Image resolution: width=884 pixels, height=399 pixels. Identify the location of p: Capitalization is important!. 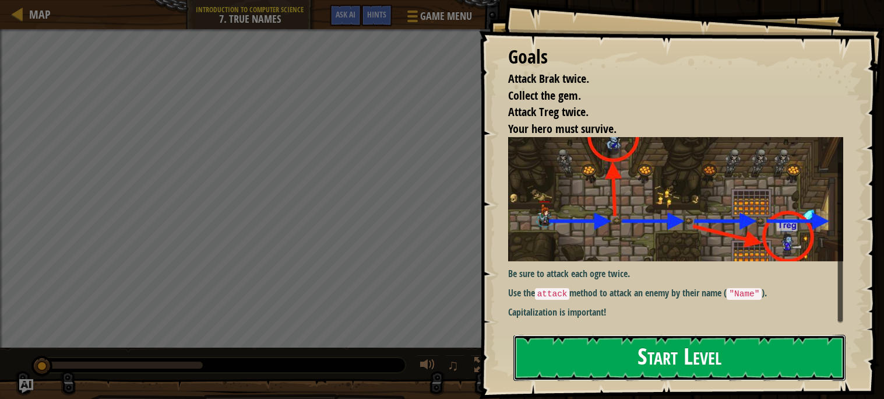
(675, 312).